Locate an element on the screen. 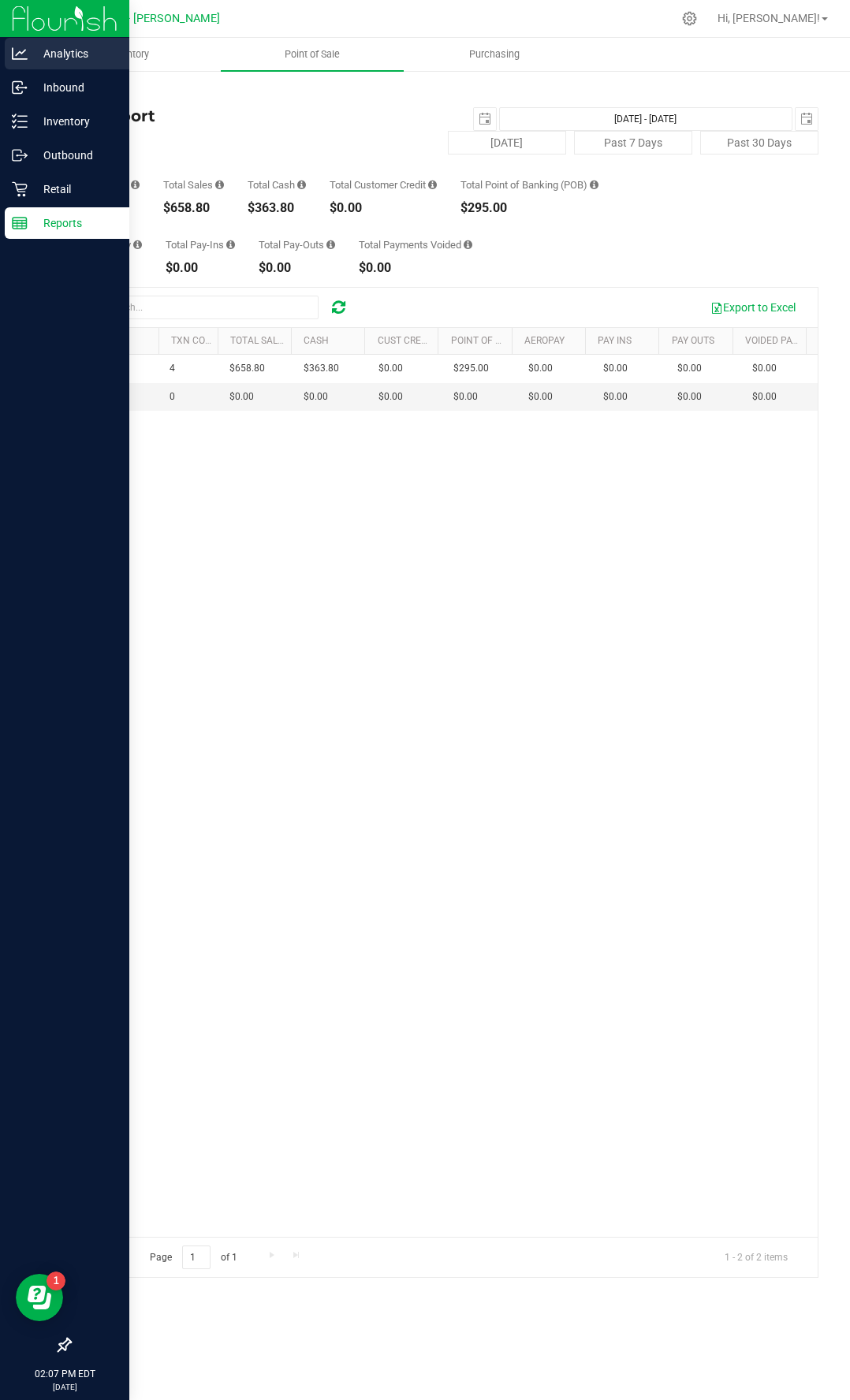 This screenshot has width=850, height=1400. p: 02:07 PM EDT is located at coordinates (65, 1374).